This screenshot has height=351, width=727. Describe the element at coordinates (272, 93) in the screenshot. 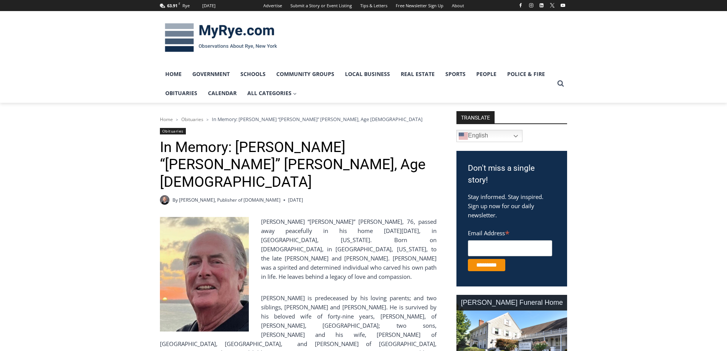

I see `span: All Categories` at that location.